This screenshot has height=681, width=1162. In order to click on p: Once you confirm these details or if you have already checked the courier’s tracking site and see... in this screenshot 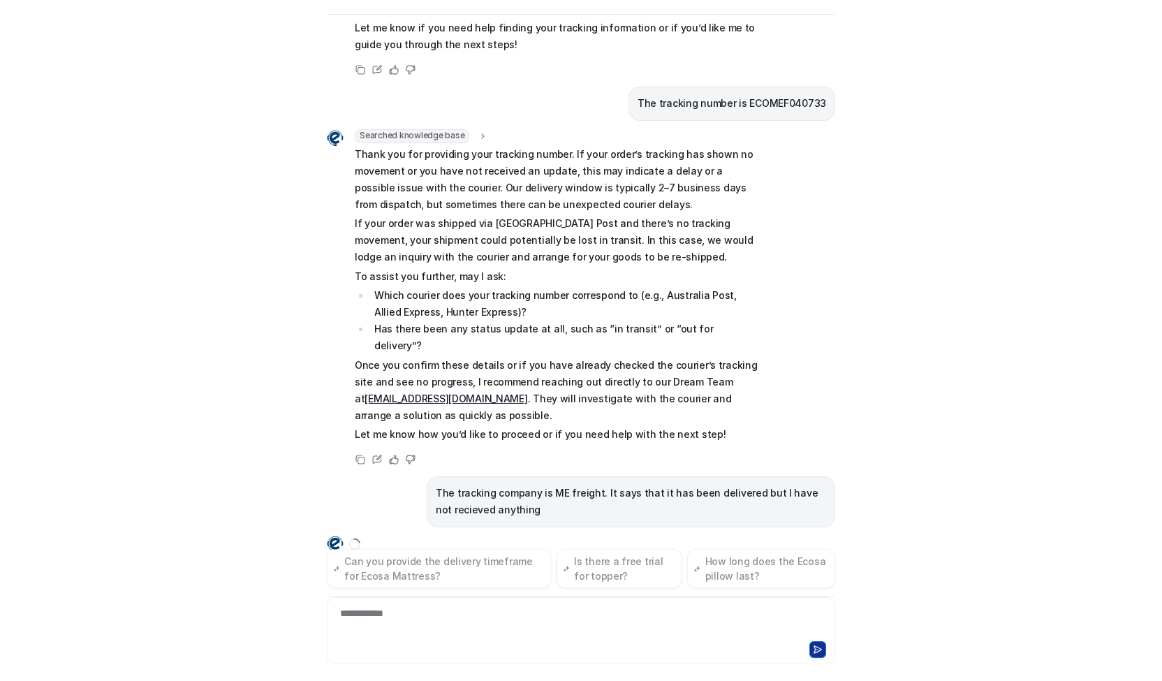, I will do `click(558, 390)`.